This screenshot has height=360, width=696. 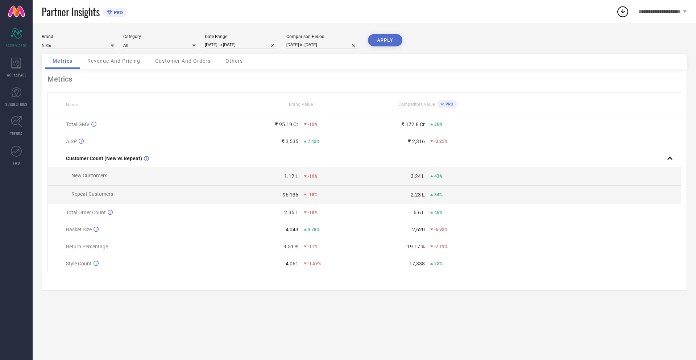 What do you see at coordinates (413, 124) in the screenshot?
I see `div: ₹ 172.8 Cr` at bounding box center [413, 124].